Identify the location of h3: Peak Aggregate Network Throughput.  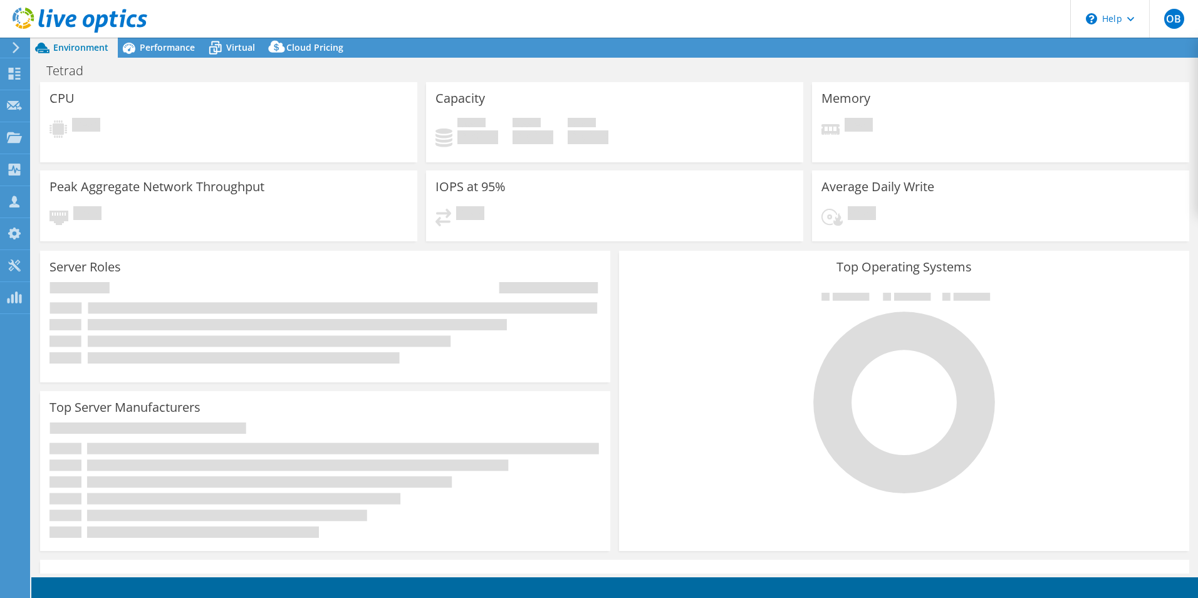
(157, 187).